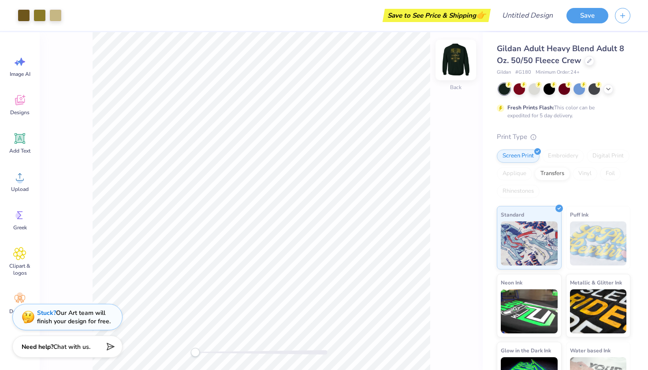 The height and width of the screenshot is (370, 648). What do you see at coordinates (529, 311) in the screenshot?
I see `img: Neon Ink` at bounding box center [529, 311].